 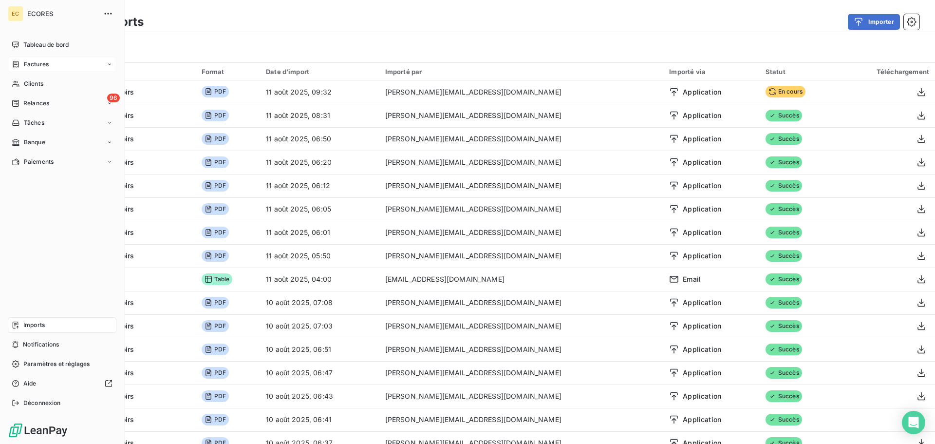 What do you see at coordinates (62, 364) in the screenshot?
I see `a: Paramètres et réglages` at bounding box center [62, 364].